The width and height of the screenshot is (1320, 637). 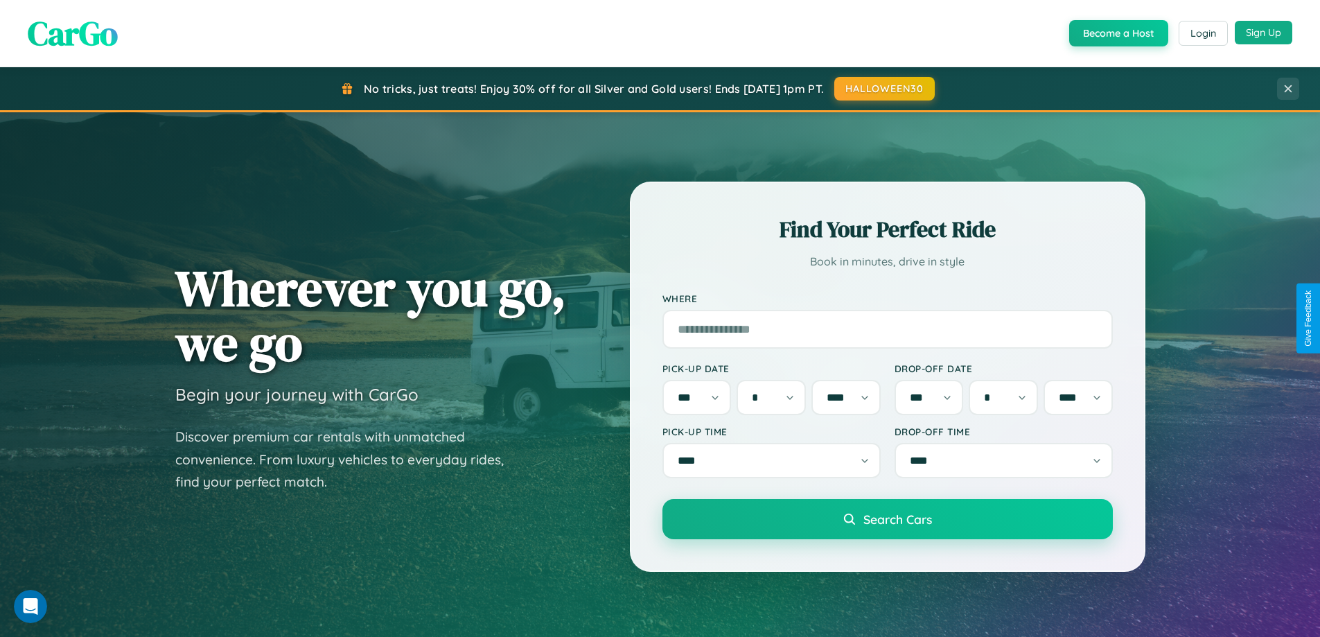 What do you see at coordinates (771, 431) in the screenshot?
I see `label: Pick-up Time` at bounding box center [771, 431].